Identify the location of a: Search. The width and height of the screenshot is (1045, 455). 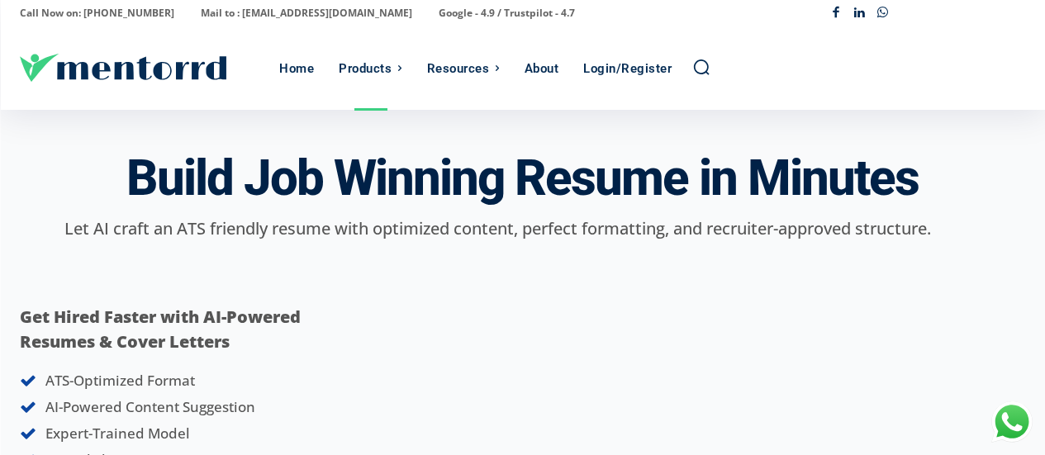
(701, 67).